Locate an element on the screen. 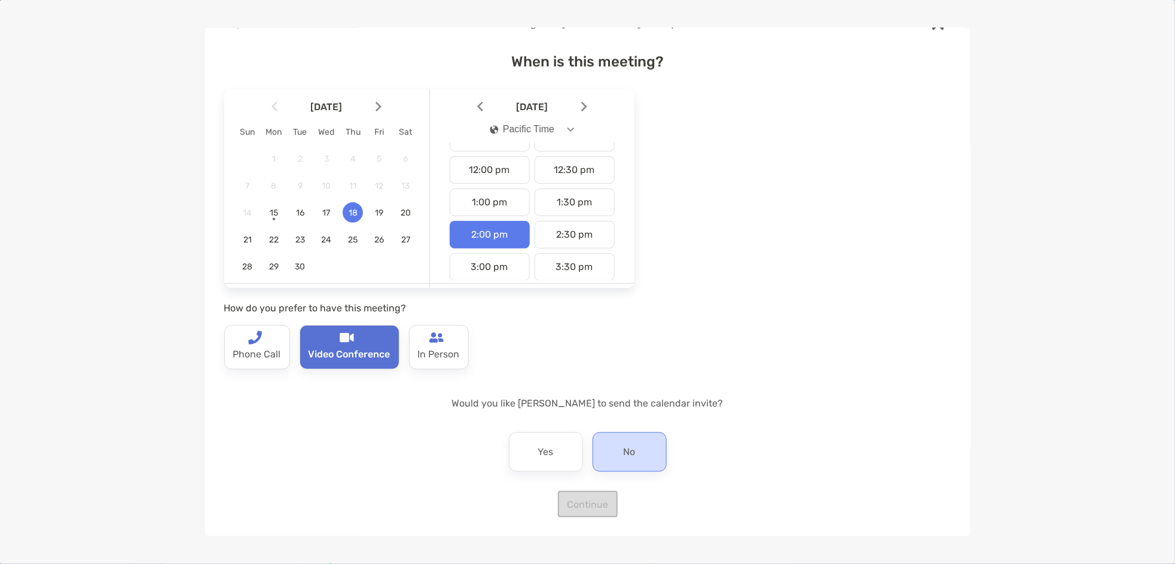 The width and height of the screenshot is (1175, 564). img: Open dropdown arrow is located at coordinates (571, 129).